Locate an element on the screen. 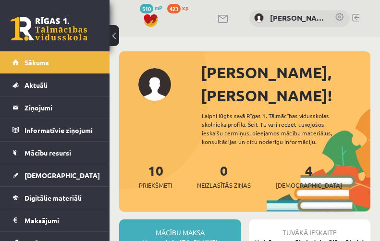 This screenshot has height=241, width=380. span: xp is located at coordinates (185, 8).